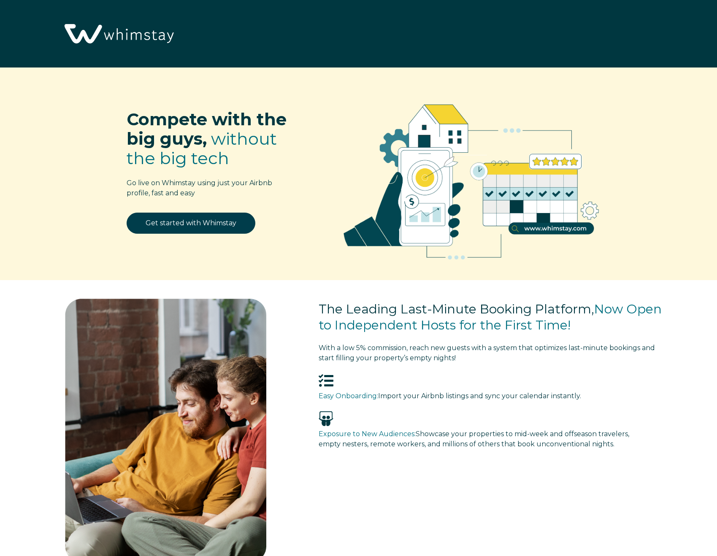 The image size is (717, 556). Describe the element at coordinates (490, 317) in the screenshot. I see `span: Now Open to Independent Hosts for the First Time!` at that location.